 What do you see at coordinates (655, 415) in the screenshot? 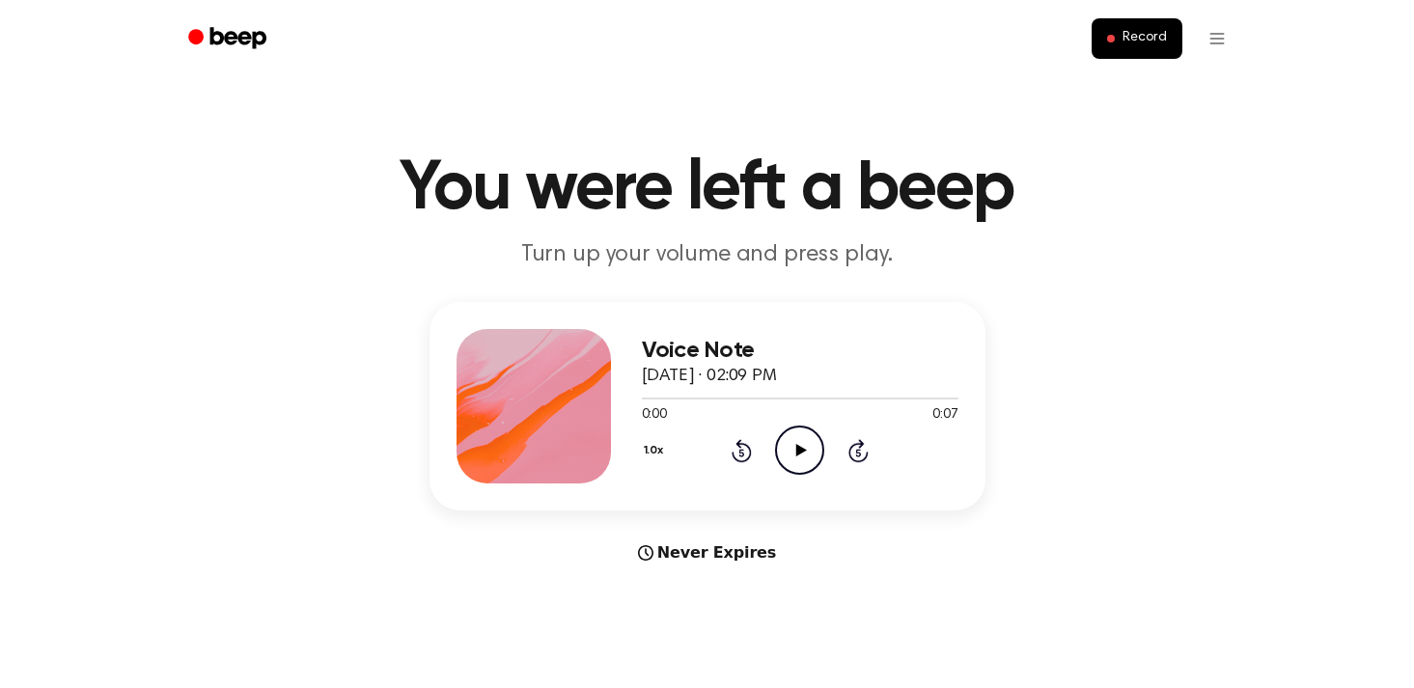
I see `span: 0:00` at bounding box center [655, 415].